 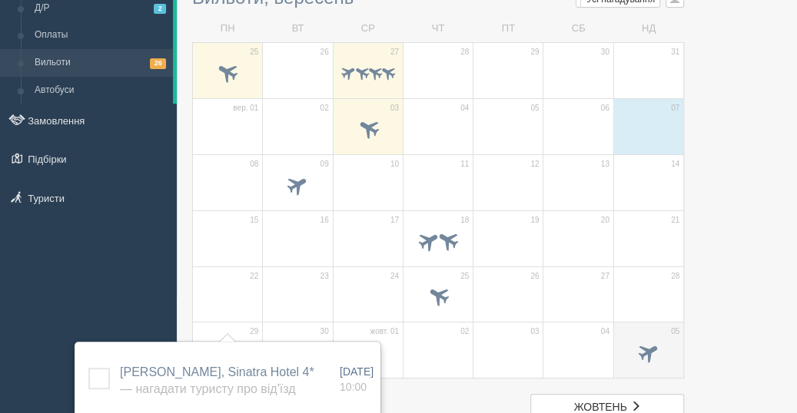 What do you see at coordinates (605, 164) in the screenshot?
I see `span: 13` at bounding box center [605, 164].